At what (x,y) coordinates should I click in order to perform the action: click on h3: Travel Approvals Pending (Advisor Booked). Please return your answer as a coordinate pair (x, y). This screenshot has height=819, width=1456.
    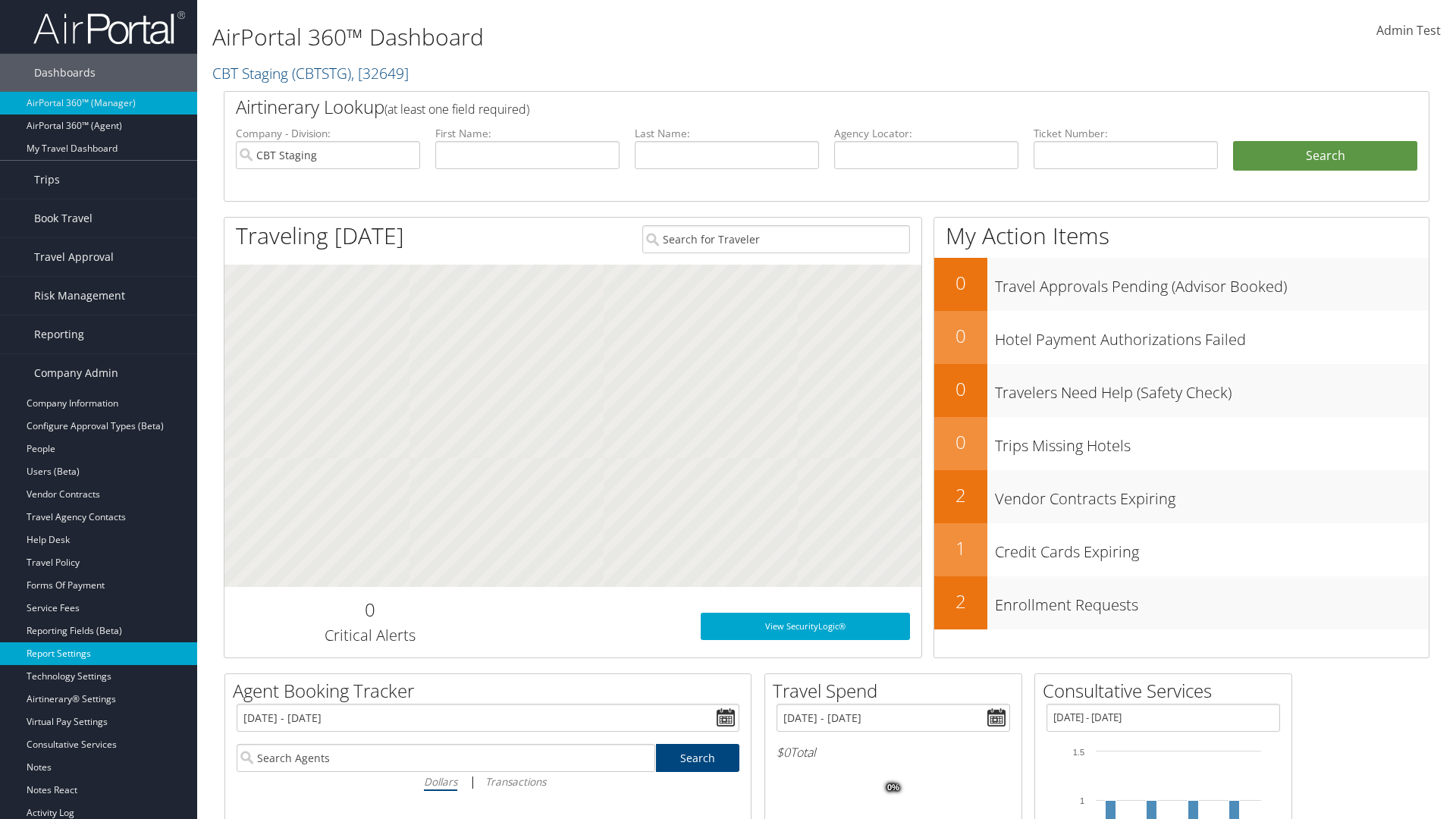
    Looking at the image, I should click on (1211, 282).